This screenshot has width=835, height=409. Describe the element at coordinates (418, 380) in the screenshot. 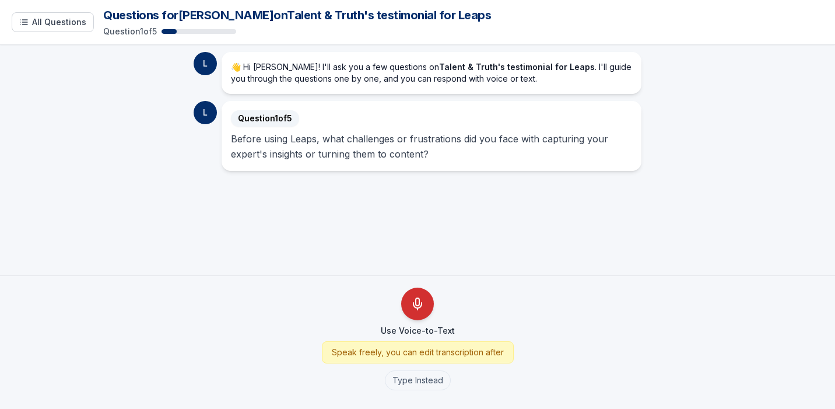

I see `button: Type Instead` at that location.